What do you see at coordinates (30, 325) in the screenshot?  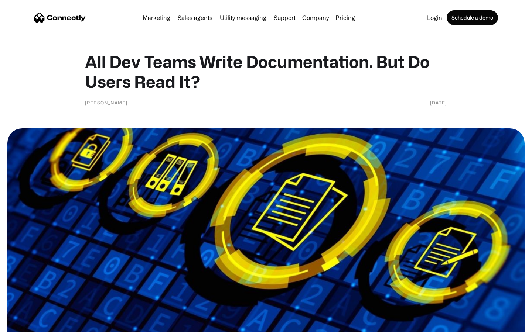 I see `ul: Language list` at bounding box center [30, 325].